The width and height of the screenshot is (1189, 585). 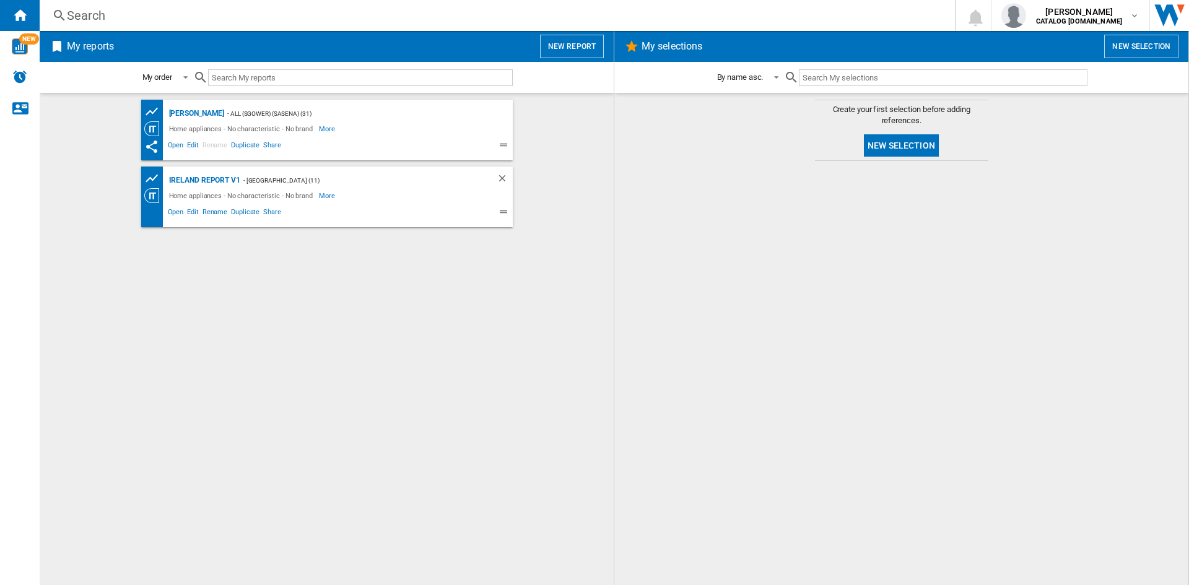 I want to click on span: NEW, so click(x=29, y=39).